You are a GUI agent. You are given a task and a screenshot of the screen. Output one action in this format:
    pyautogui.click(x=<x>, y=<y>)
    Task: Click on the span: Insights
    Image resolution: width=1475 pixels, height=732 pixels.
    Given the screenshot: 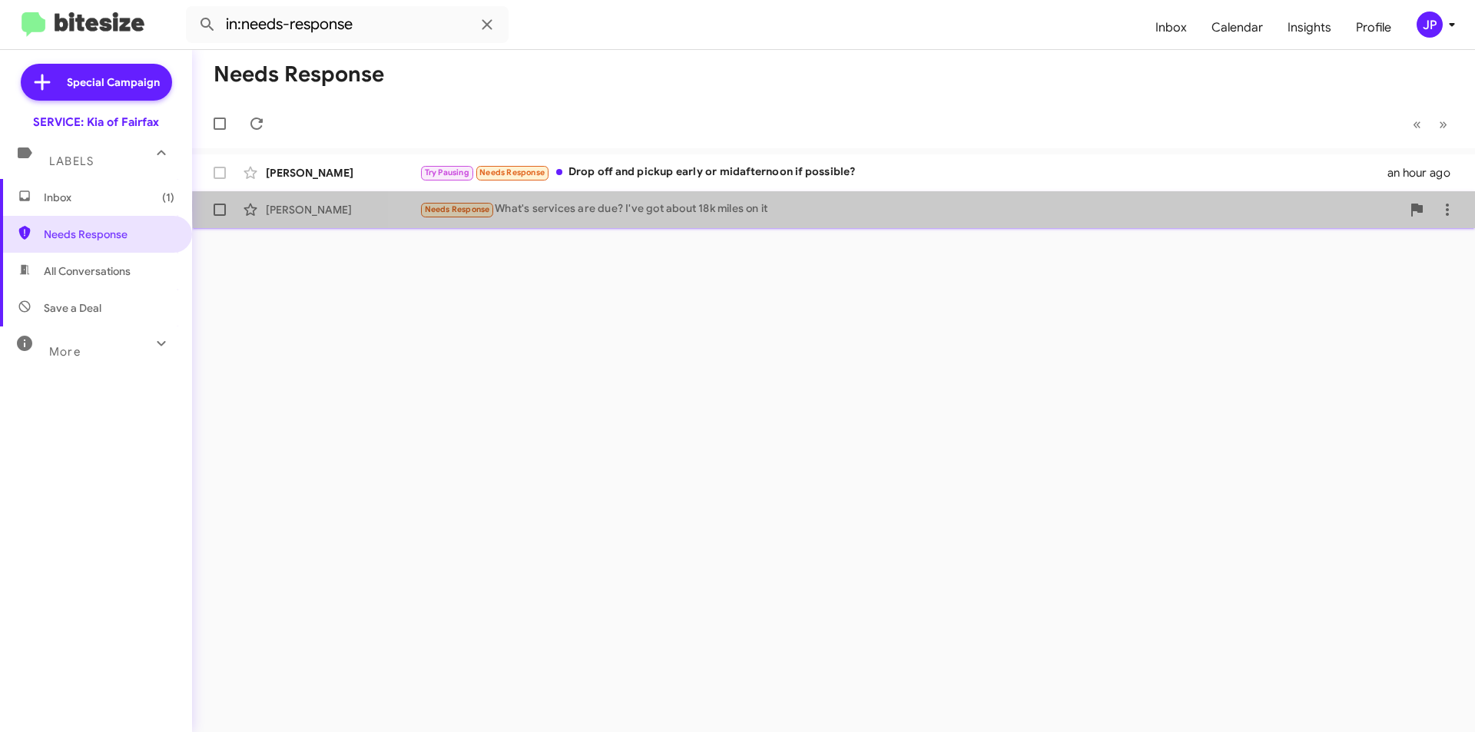 What is the action you would take?
    pyautogui.click(x=1309, y=28)
    